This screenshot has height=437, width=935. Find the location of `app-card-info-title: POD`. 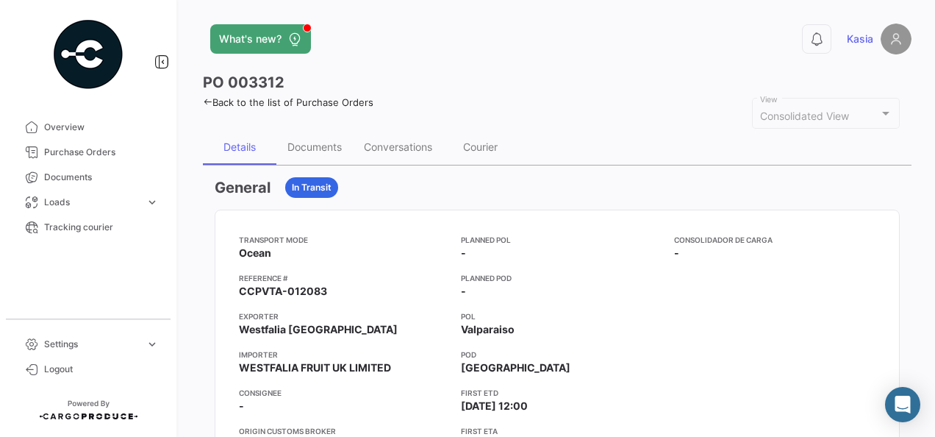

app-card-info-title: POD is located at coordinates (561, 354).